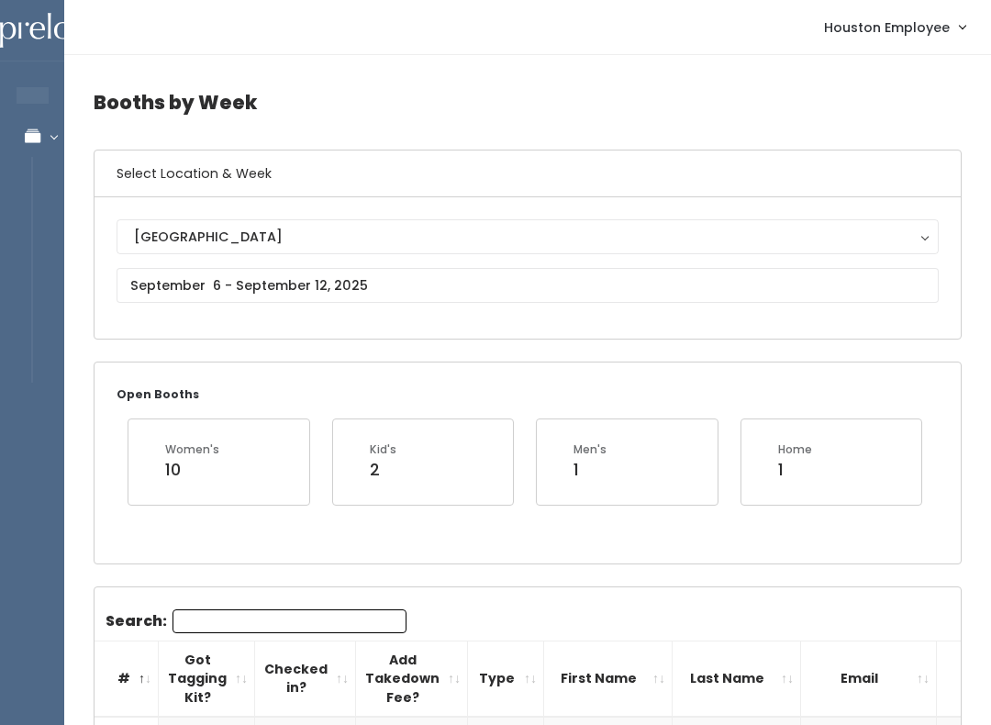  What do you see at coordinates (528, 285) in the screenshot?
I see `input: September 6 - September 12, 2025` at bounding box center [528, 285].